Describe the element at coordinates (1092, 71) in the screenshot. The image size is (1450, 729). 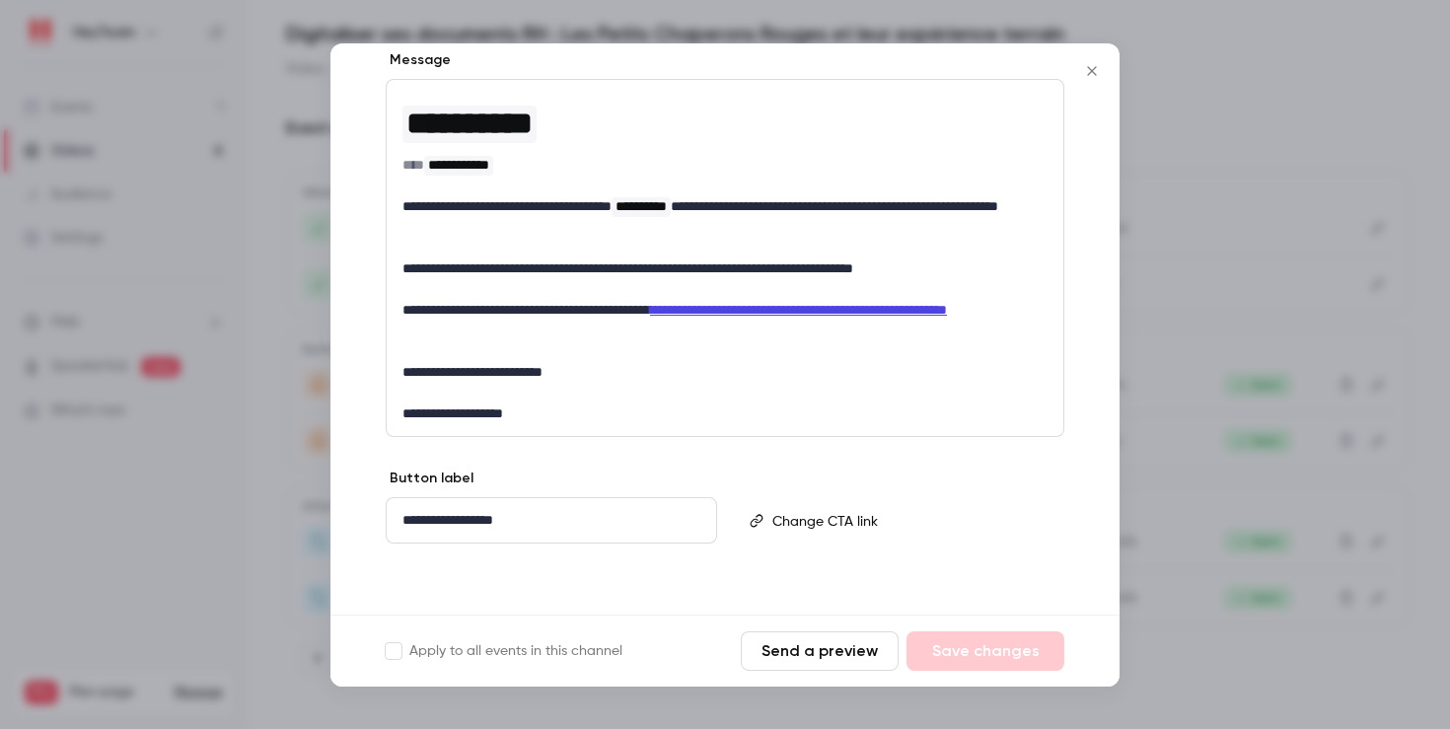
I see `button: Close` at that location.